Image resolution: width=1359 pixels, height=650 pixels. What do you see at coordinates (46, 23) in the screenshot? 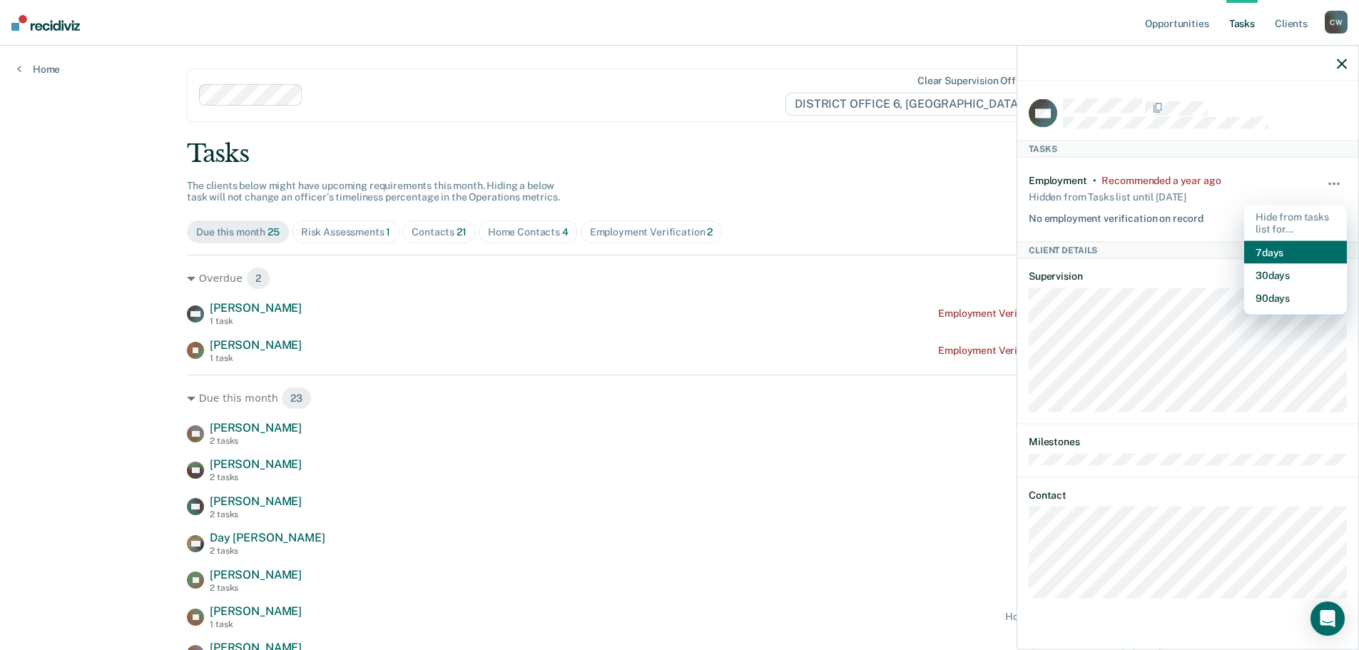
I see `img: Recidiviz` at bounding box center [46, 23].